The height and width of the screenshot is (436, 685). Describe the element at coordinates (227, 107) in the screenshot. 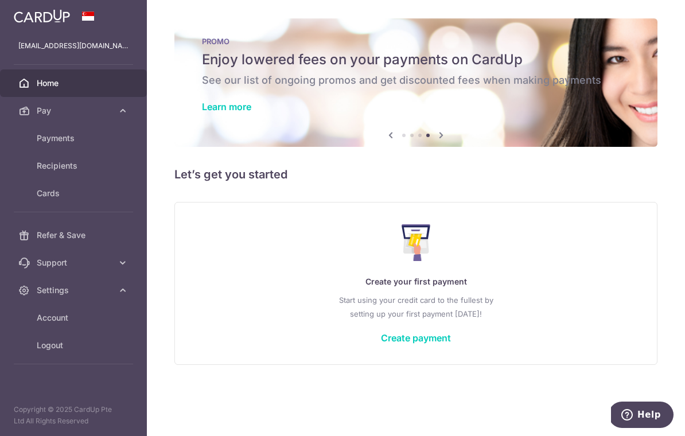

I see `a: Learn more` at that location.